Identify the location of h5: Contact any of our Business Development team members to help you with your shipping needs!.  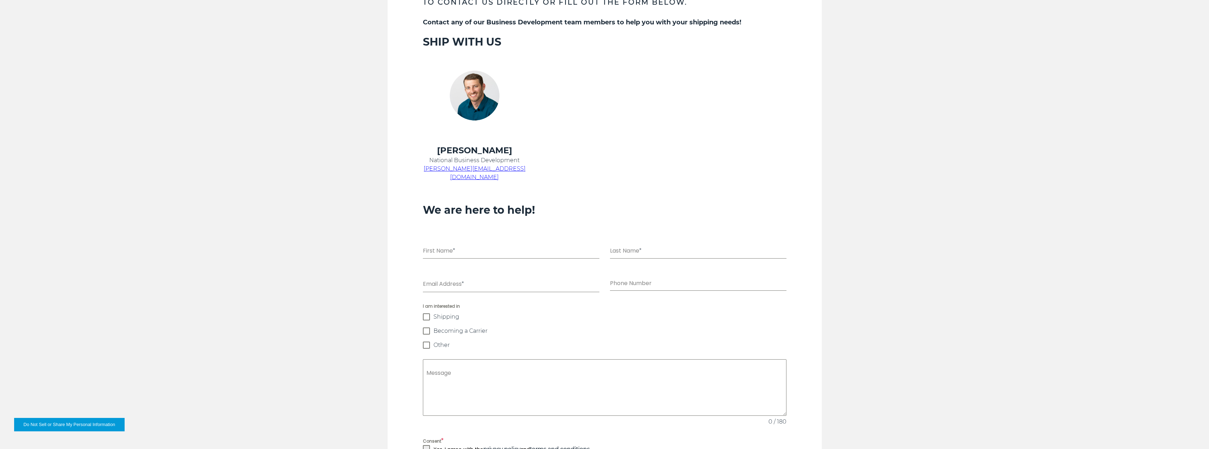
(605, 22).